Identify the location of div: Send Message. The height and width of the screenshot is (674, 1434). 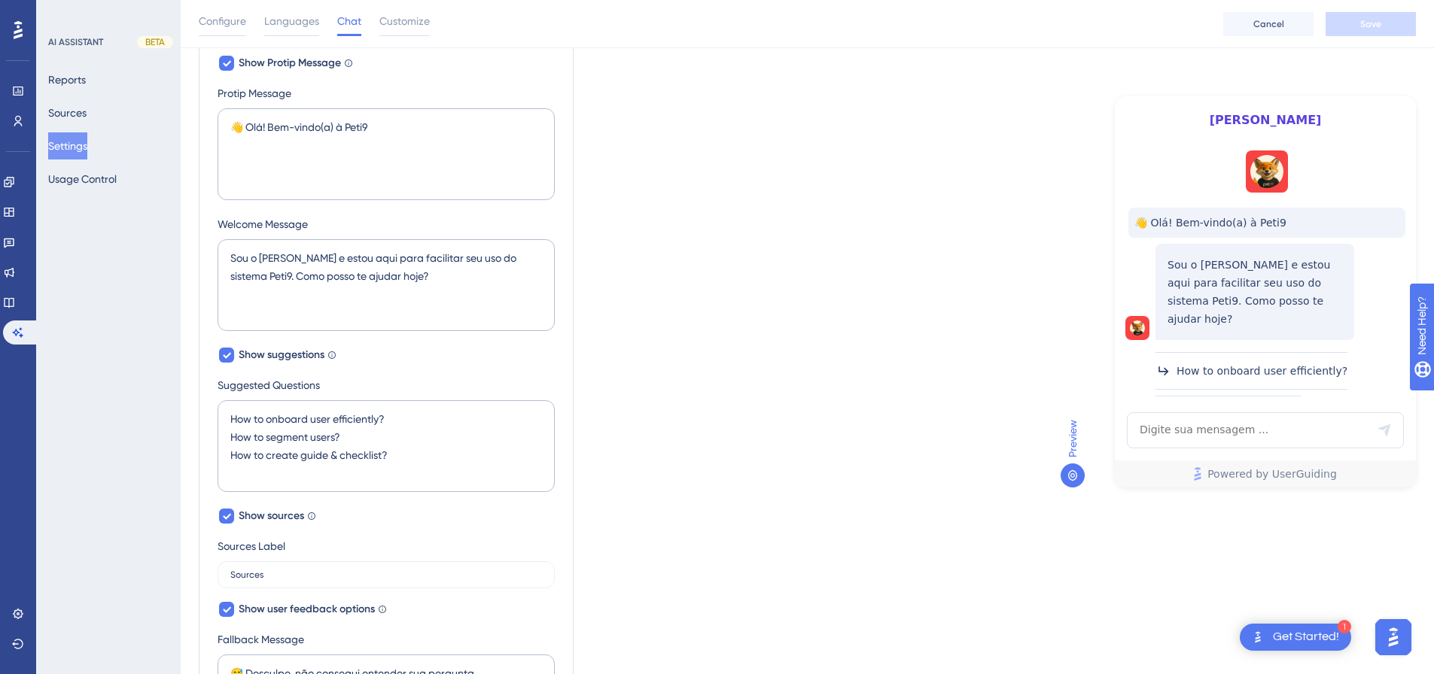
(1384, 430).